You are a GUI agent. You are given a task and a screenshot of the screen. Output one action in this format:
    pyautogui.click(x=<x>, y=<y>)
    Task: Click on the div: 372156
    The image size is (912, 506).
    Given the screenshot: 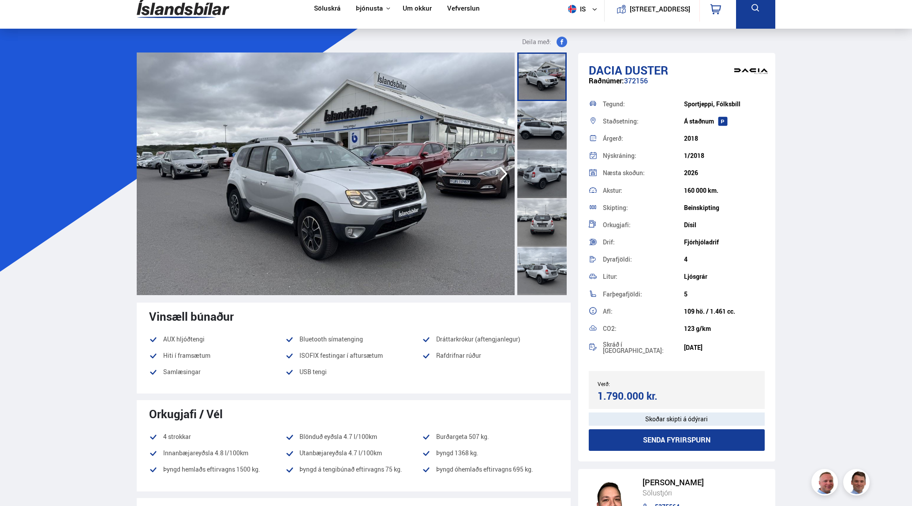 What is the action you would take?
    pyautogui.click(x=676, y=85)
    